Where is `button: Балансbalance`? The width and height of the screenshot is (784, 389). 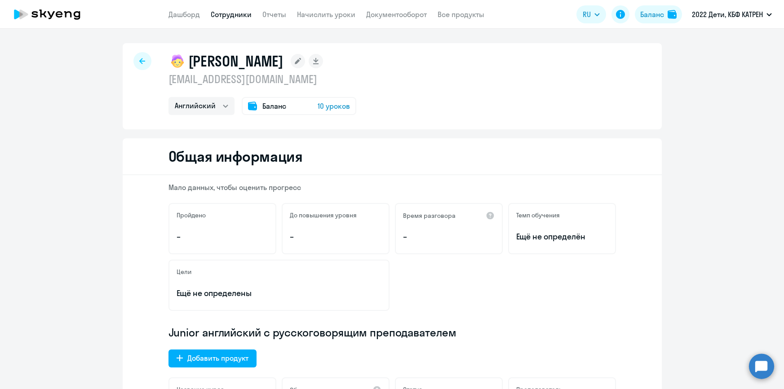
button: Балансbalance is located at coordinates (658, 14).